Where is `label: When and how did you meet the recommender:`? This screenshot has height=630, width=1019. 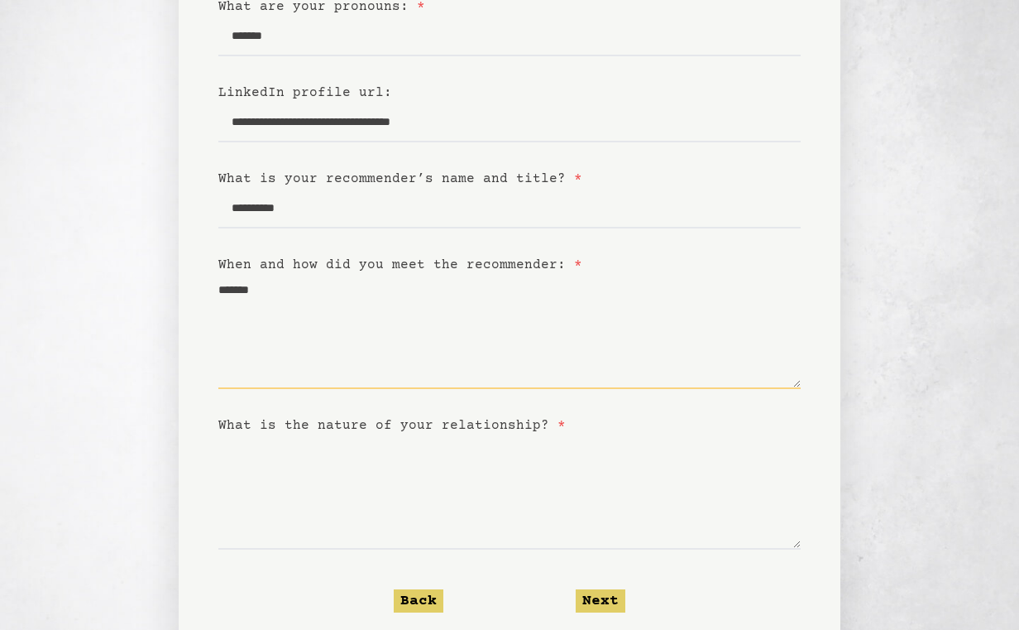
label: When and how did you meet the recommender: is located at coordinates (400, 265).